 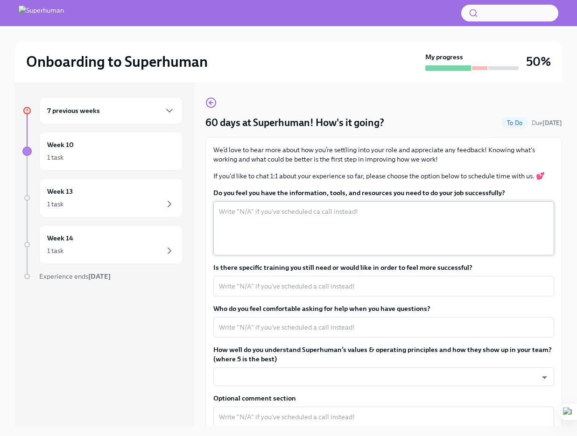 I want to click on span: Due, so click(x=546, y=123).